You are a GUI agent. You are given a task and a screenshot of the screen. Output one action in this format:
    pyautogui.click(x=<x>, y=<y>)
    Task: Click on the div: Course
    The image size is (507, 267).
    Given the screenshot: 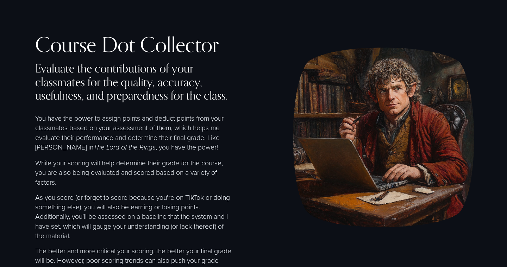 What is the action you would take?
    pyautogui.click(x=65, y=45)
    